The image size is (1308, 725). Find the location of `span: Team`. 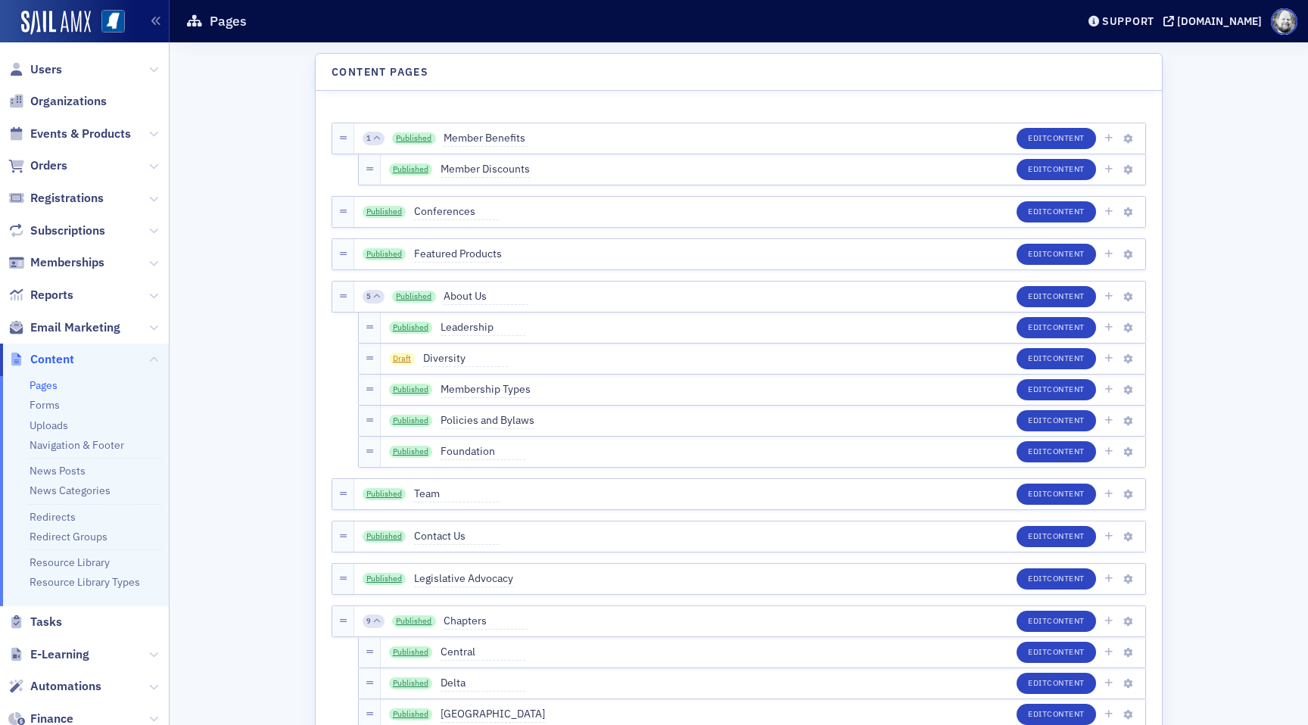

span: Team is located at coordinates (456, 494).